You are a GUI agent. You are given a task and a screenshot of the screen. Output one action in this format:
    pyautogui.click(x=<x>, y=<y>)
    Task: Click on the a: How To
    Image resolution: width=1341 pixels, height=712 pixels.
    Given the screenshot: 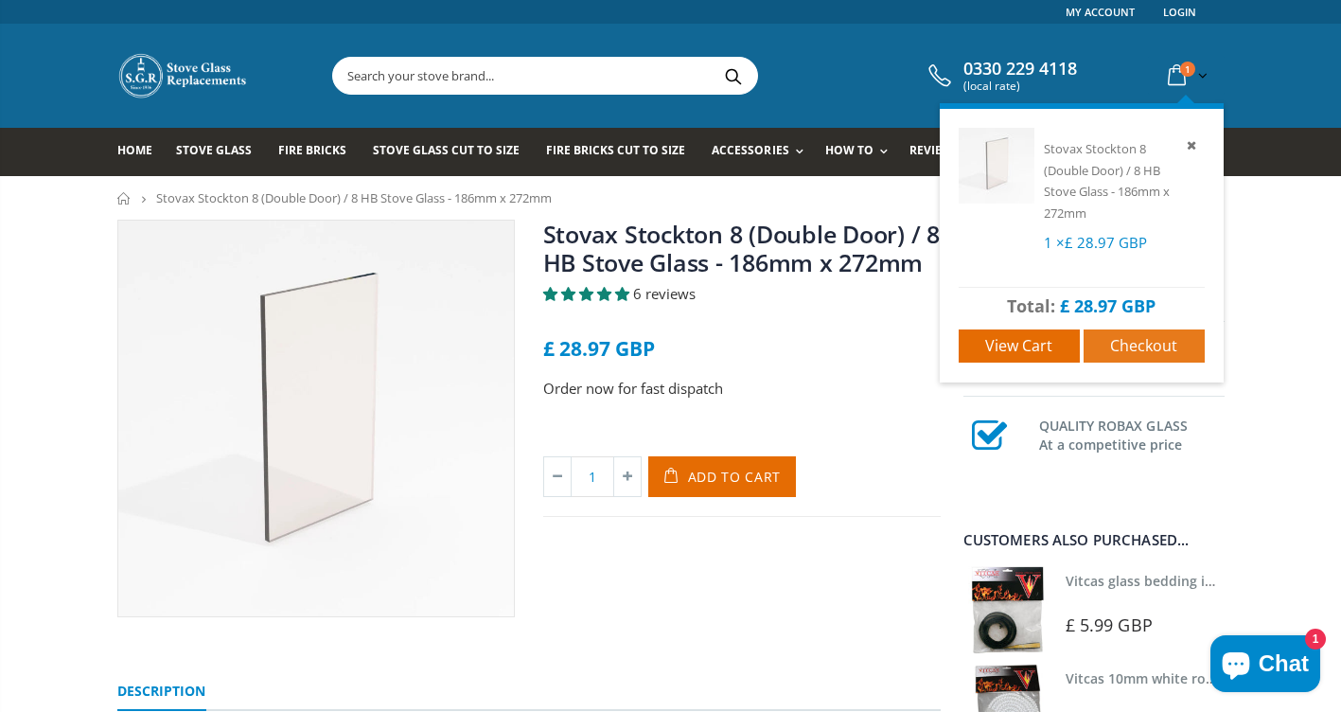 What is the action you would take?
    pyautogui.click(x=862, y=151)
    